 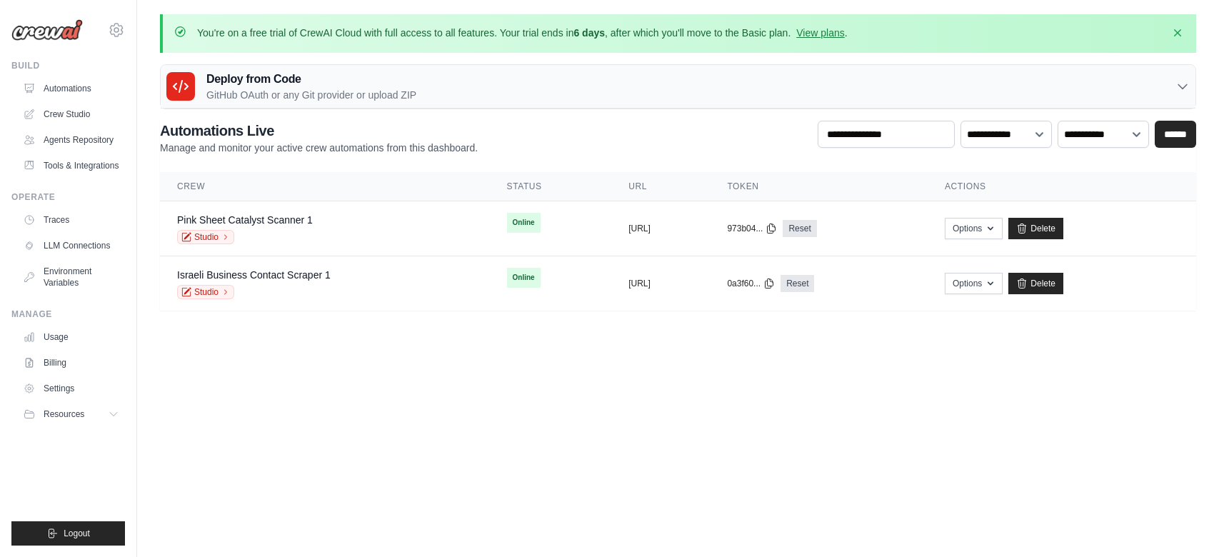 I want to click on button: Logout, so click(x=68, y=533).